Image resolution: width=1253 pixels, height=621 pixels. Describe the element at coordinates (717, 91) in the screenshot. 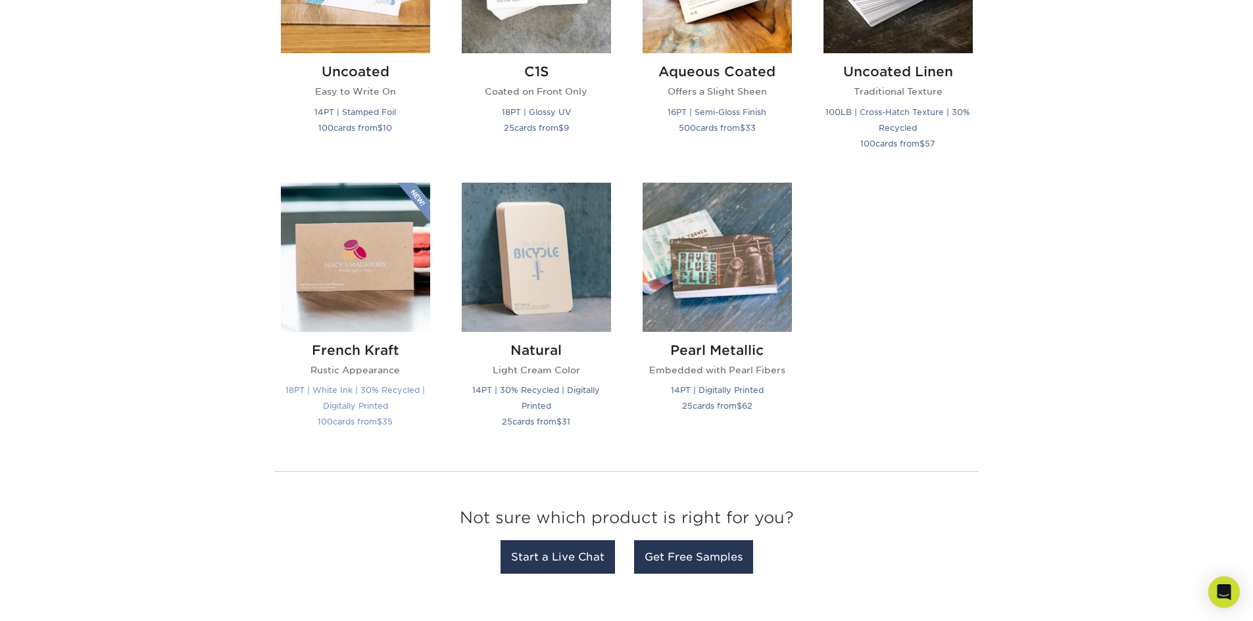

I see `p: Offers a Slight Sheen` at that location.